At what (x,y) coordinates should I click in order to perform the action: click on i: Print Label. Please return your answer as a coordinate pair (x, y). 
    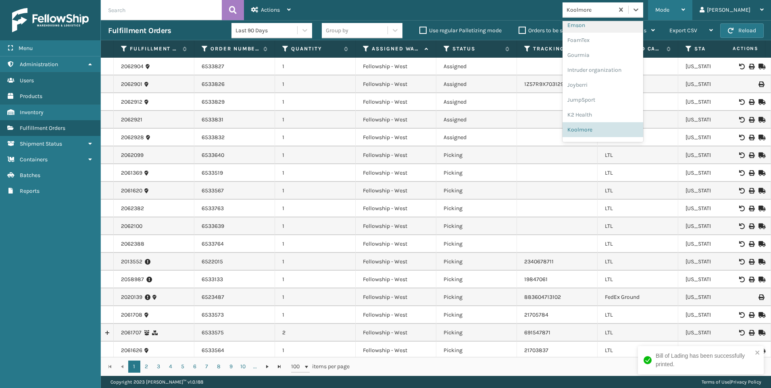
    Looking at the image, I should click on (761, 297).